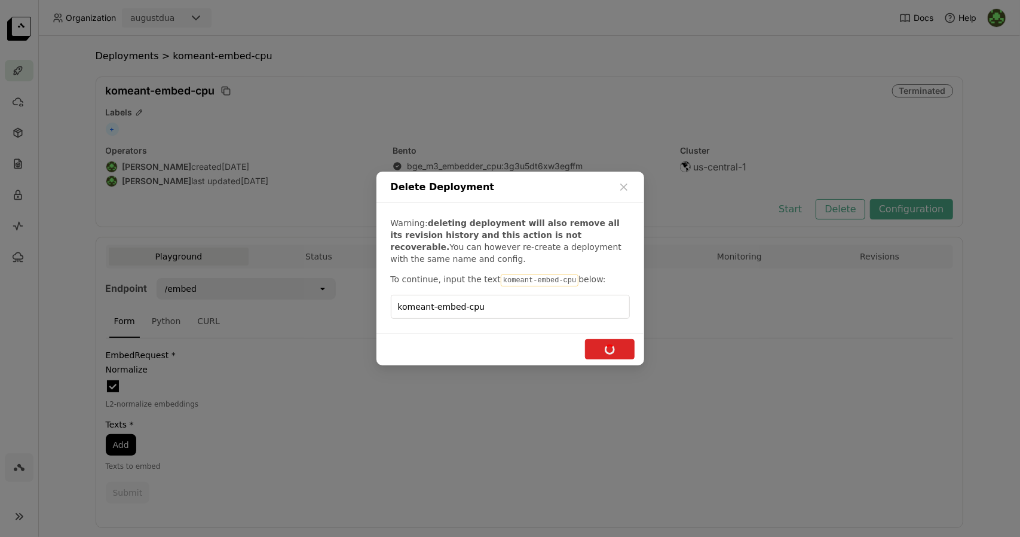  What do you see at coordinates (446, 279) in the screenshot?
I see `span: To continue, input the text` at bounding box center [446, 279].